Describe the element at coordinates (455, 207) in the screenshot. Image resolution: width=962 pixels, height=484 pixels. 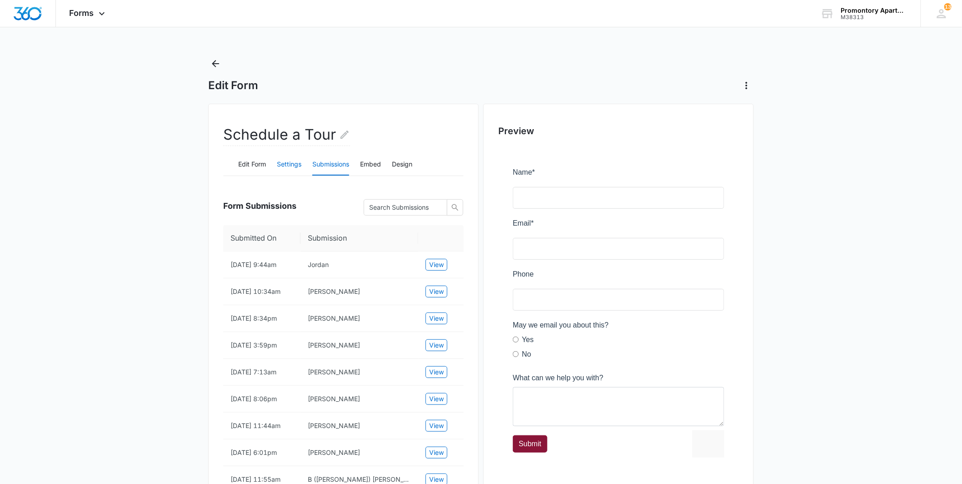
I see `button: search` at that location.